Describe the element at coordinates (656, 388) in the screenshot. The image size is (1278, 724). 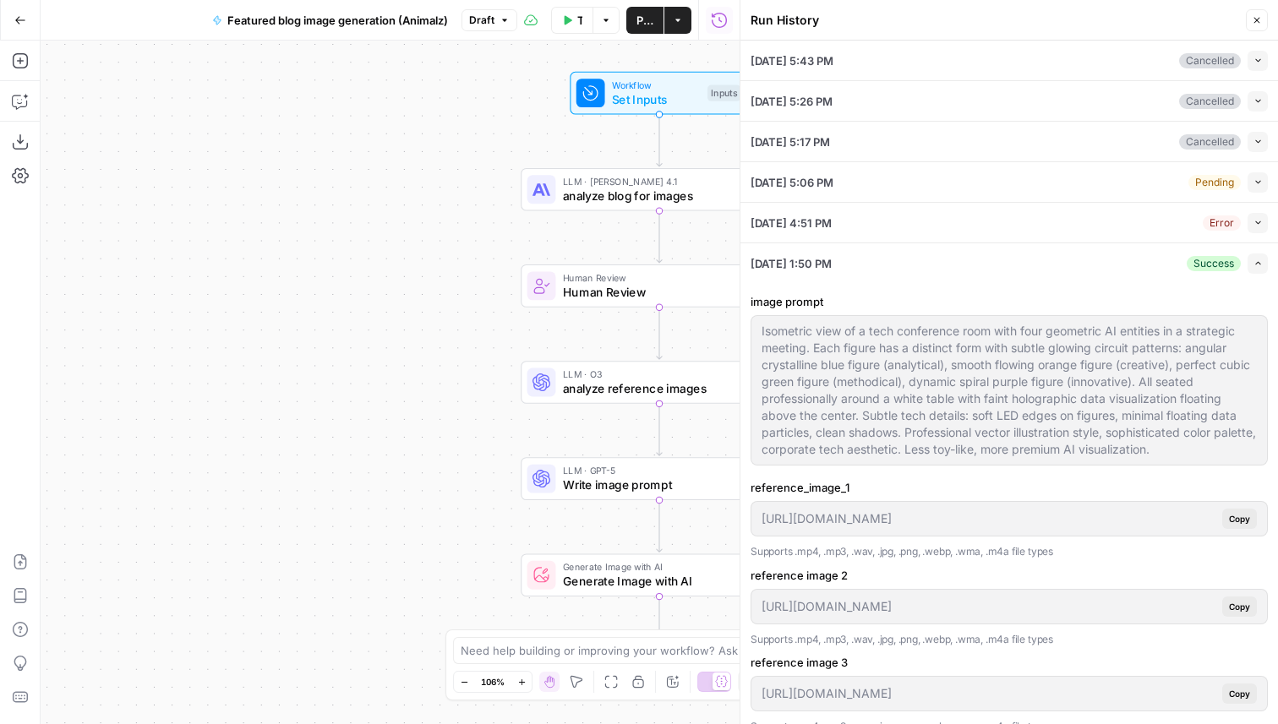
I see `span: analyze reference images` at that location.